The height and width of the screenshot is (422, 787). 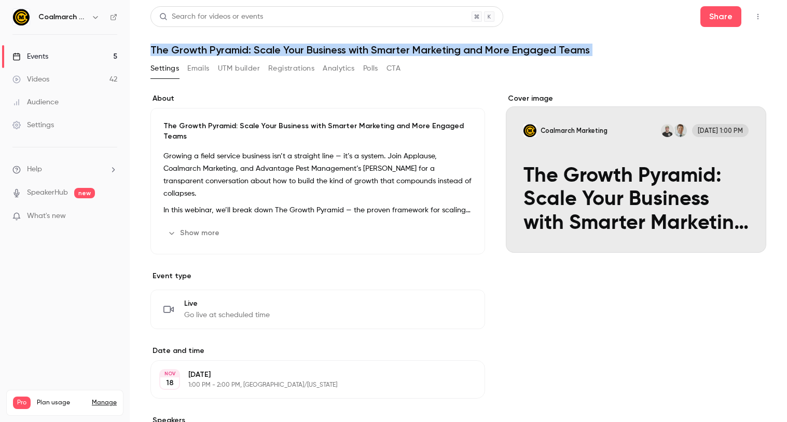 What do you see at coordinates (165, 69) in the screenshot?
I see `button: Settings` at bounding box center [165, 69].